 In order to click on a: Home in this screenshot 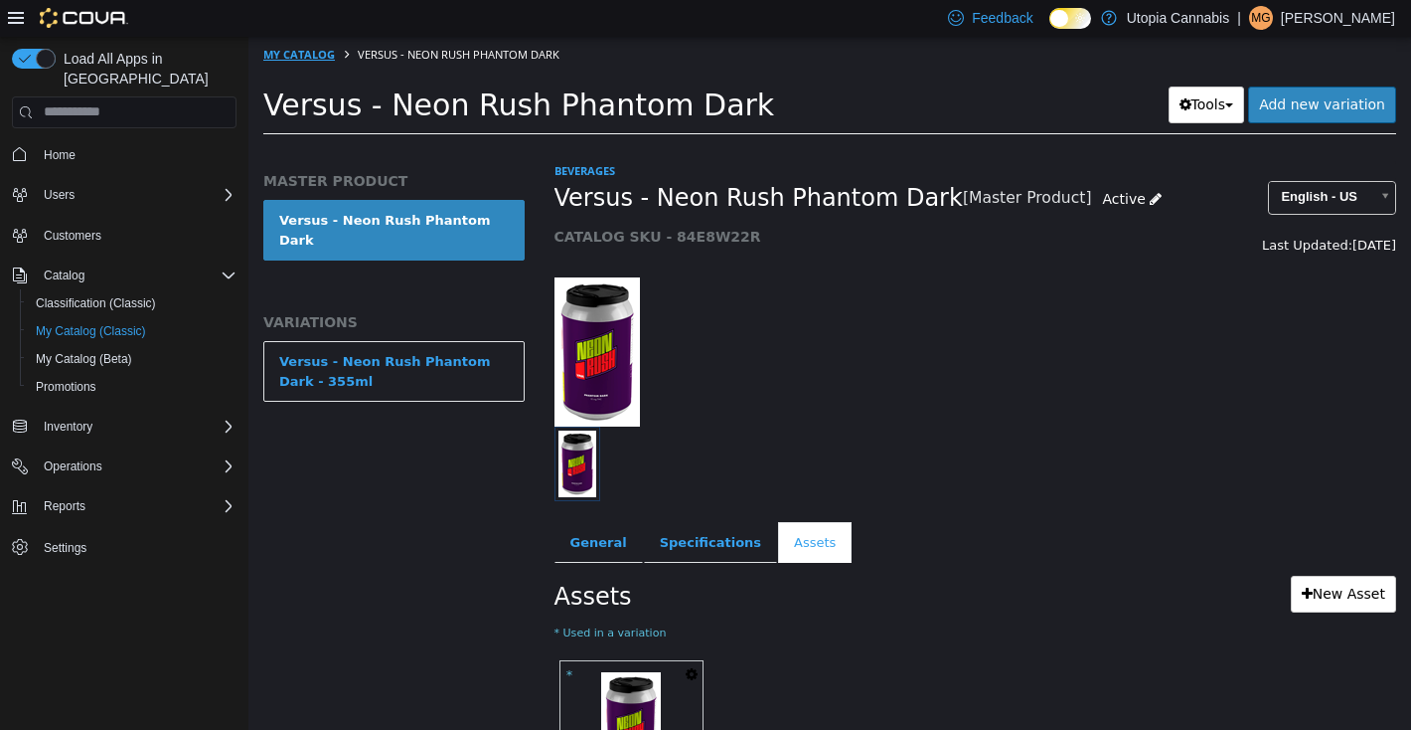, I will do `click(60, 155)`.